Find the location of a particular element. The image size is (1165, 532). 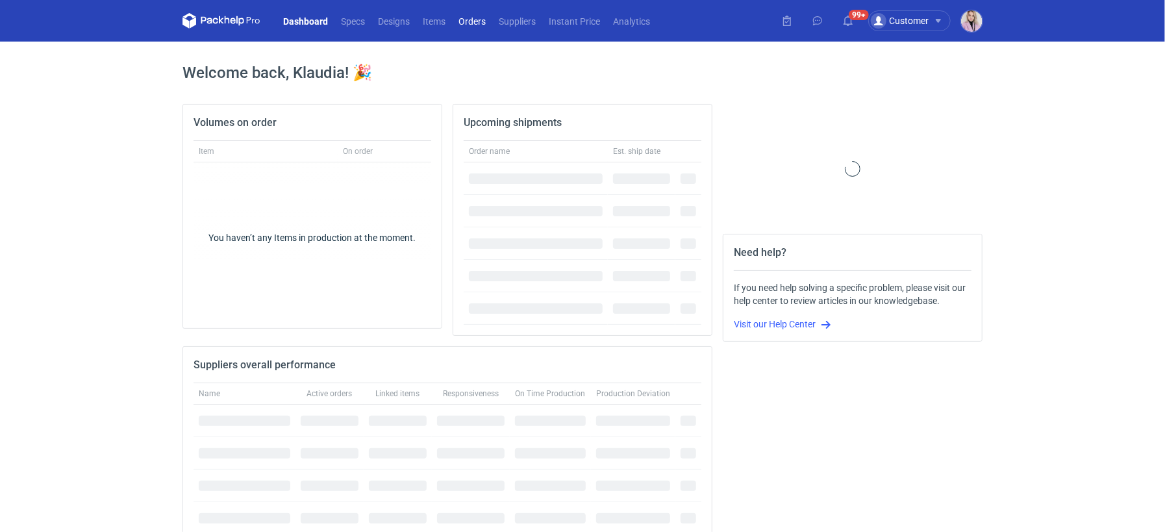

div: Klaudia Wiśniewska is located at coordinates (971, 21).